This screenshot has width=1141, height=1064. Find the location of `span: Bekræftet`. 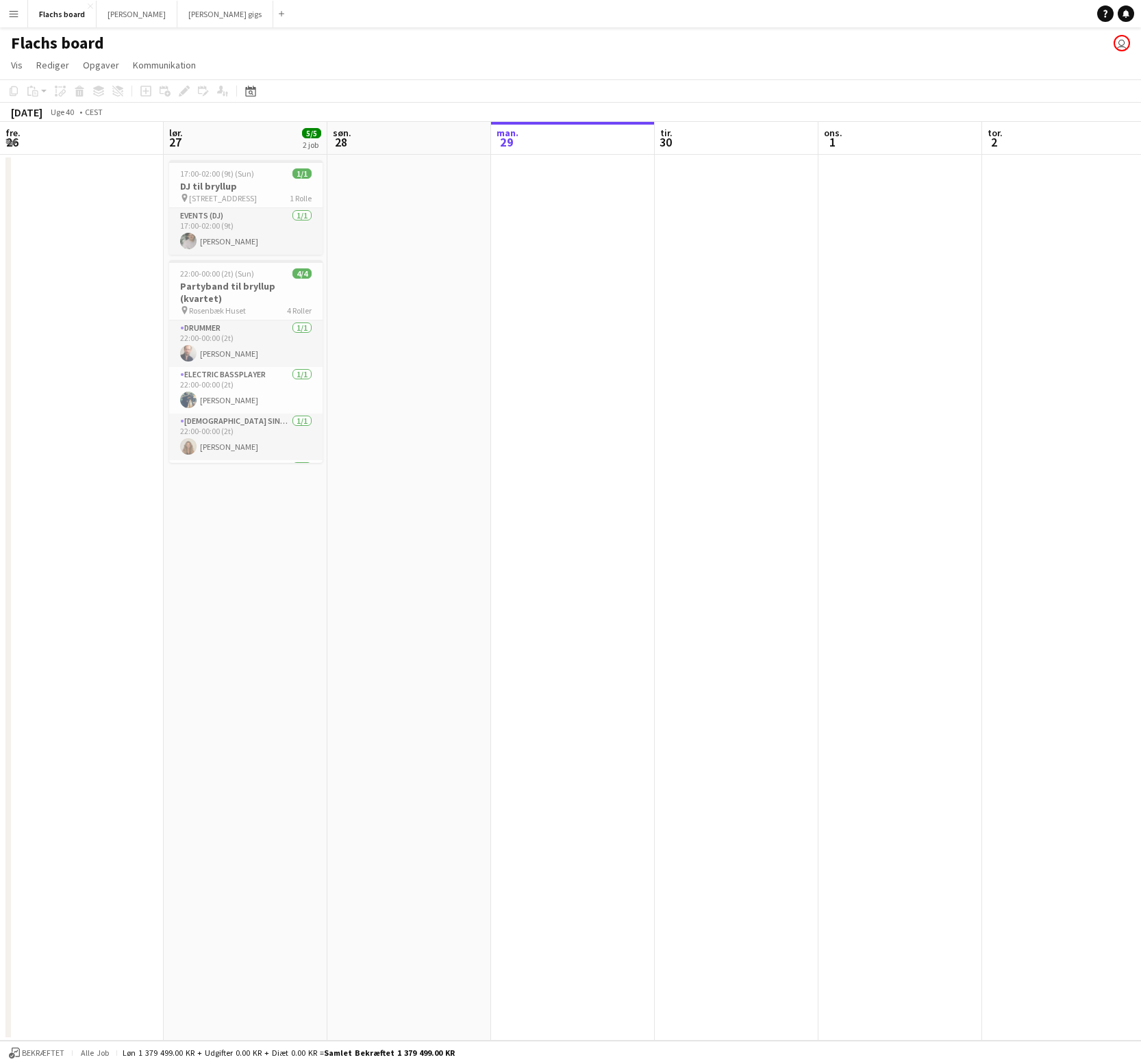

span: Bekræftet is located at coordinates (43, 1053).